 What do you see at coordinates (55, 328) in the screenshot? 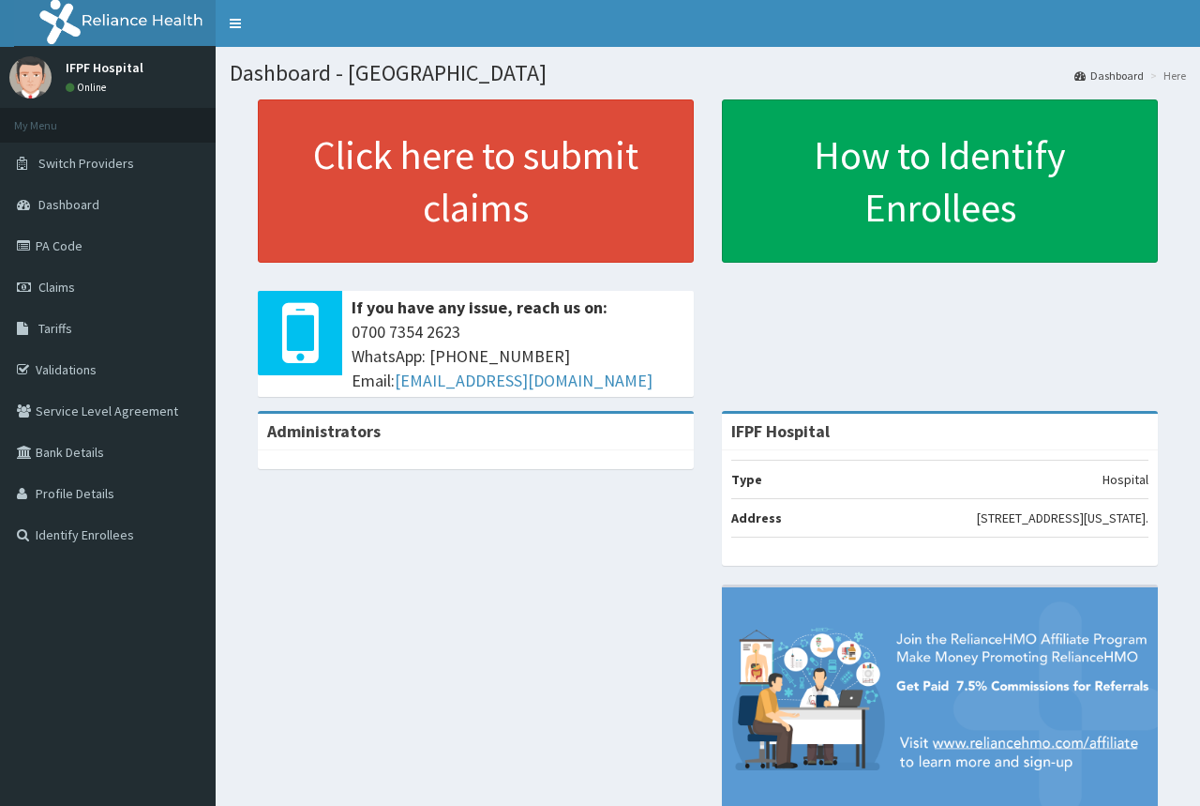
I see `span: Tariffs` at bounding box center [55, 328].